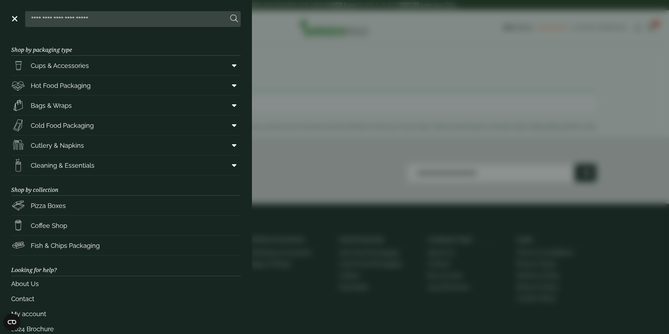  What do you see at coordinates (49, 225) in the screenshot?
I see `span: Coffee Shop` at bounding box center [49, 225].